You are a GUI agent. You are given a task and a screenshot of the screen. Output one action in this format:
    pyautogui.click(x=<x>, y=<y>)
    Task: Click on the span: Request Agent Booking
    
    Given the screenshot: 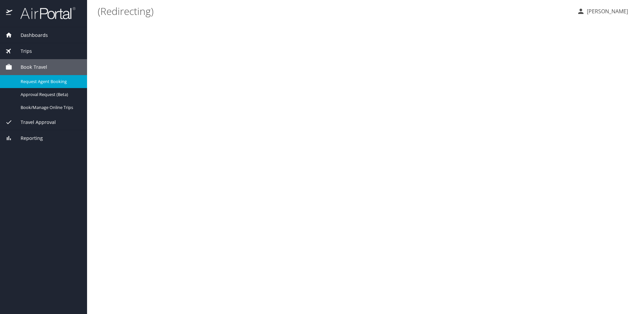 What is the action you would take?
    pyautogui.click(x=50, y=81)
    